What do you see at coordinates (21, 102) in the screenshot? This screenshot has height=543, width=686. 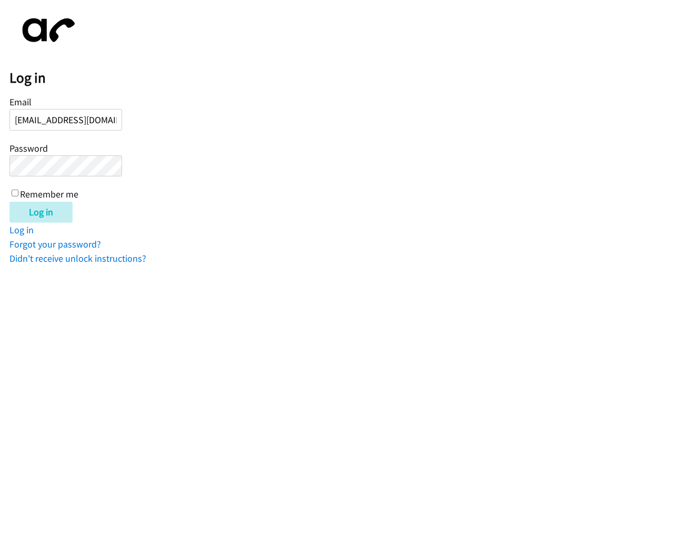 I see `label: Email` at bounding box center [21, 102].